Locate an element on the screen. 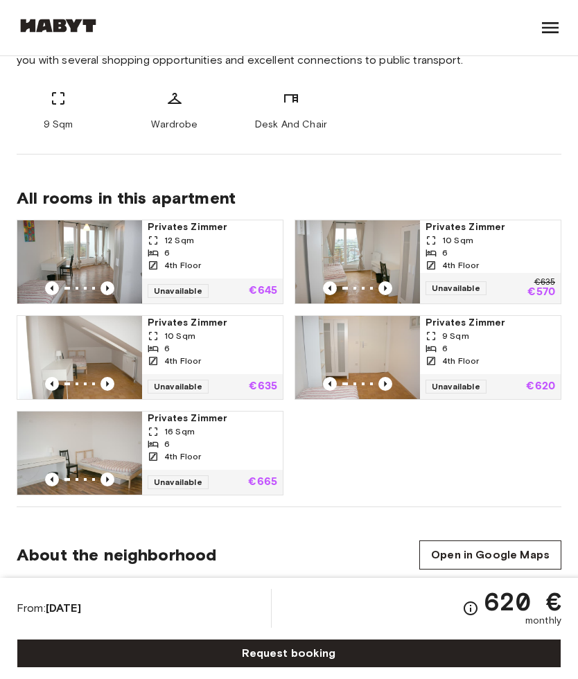  span: About the neighborhood is located at coordinates (116, 555).